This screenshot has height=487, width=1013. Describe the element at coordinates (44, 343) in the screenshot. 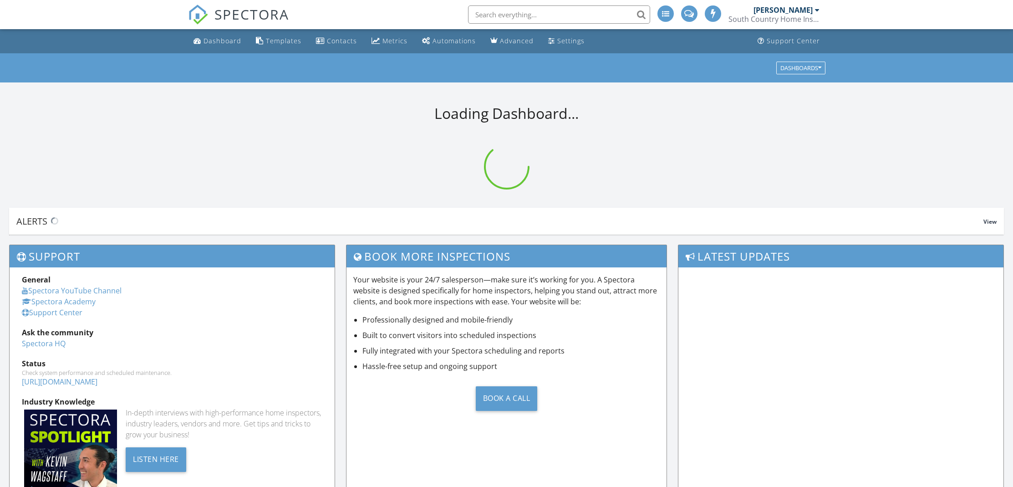

I see `a: Spectora HQ` at that location.